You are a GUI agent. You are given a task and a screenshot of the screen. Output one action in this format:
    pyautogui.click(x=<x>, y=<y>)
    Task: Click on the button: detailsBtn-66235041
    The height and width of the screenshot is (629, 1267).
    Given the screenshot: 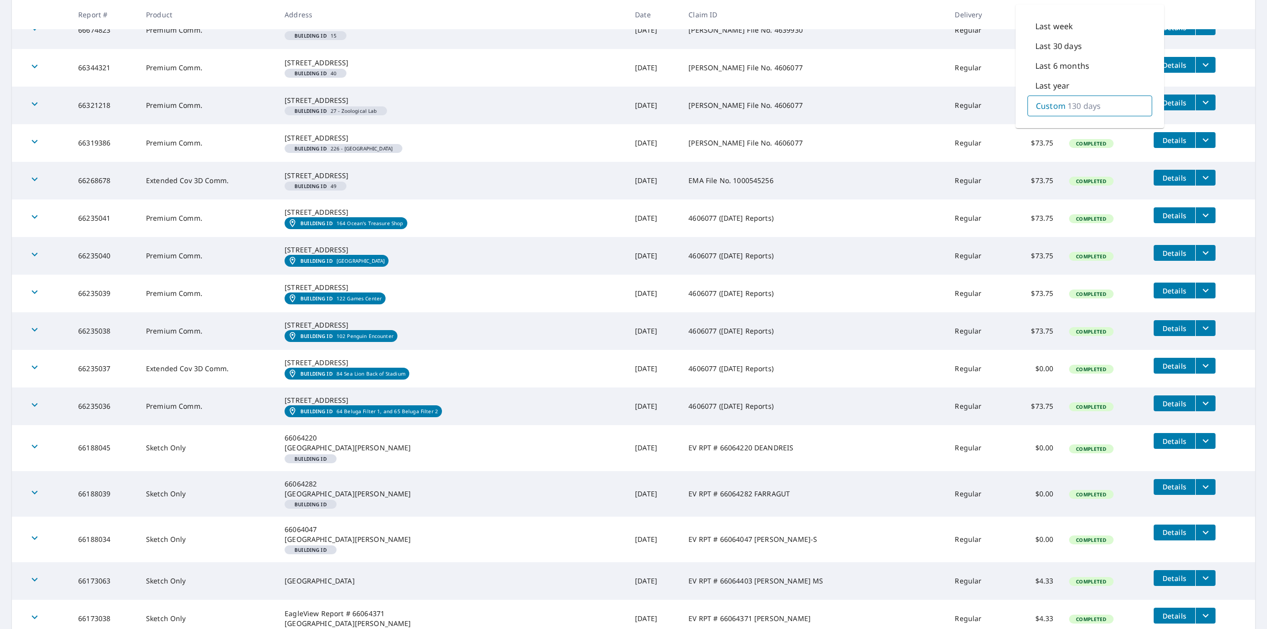 What is the action you would take?
    pyautogui.click(x=1175, y=215)
    